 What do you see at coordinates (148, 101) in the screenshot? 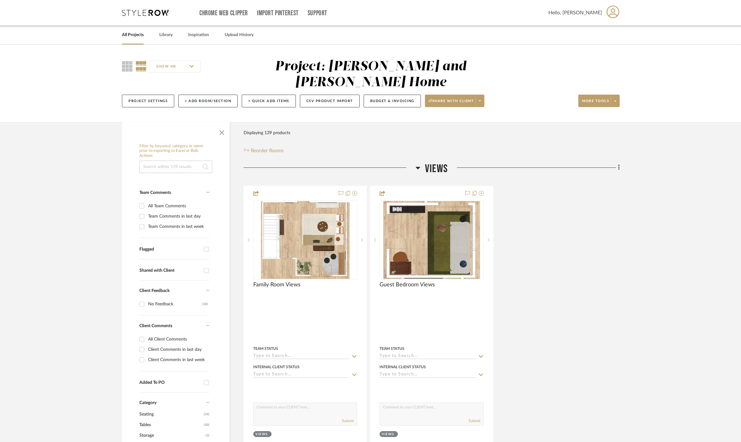
I see `button: Project Settings` at bounding box center [148, 101].